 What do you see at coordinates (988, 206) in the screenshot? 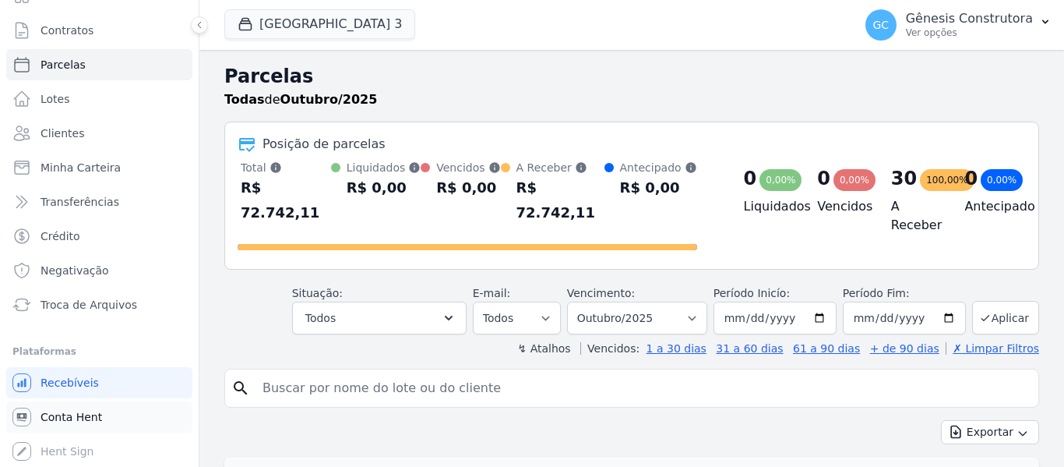
I see `h4: Antecipado` at bounding box center [988, 206].